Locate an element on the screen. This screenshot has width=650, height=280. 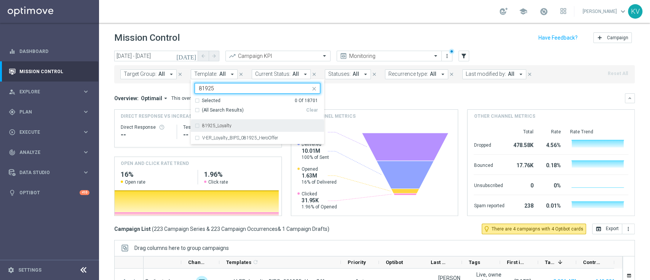
button: Last modified by: All arrow_drop_down is located at coordinates (494, 74).